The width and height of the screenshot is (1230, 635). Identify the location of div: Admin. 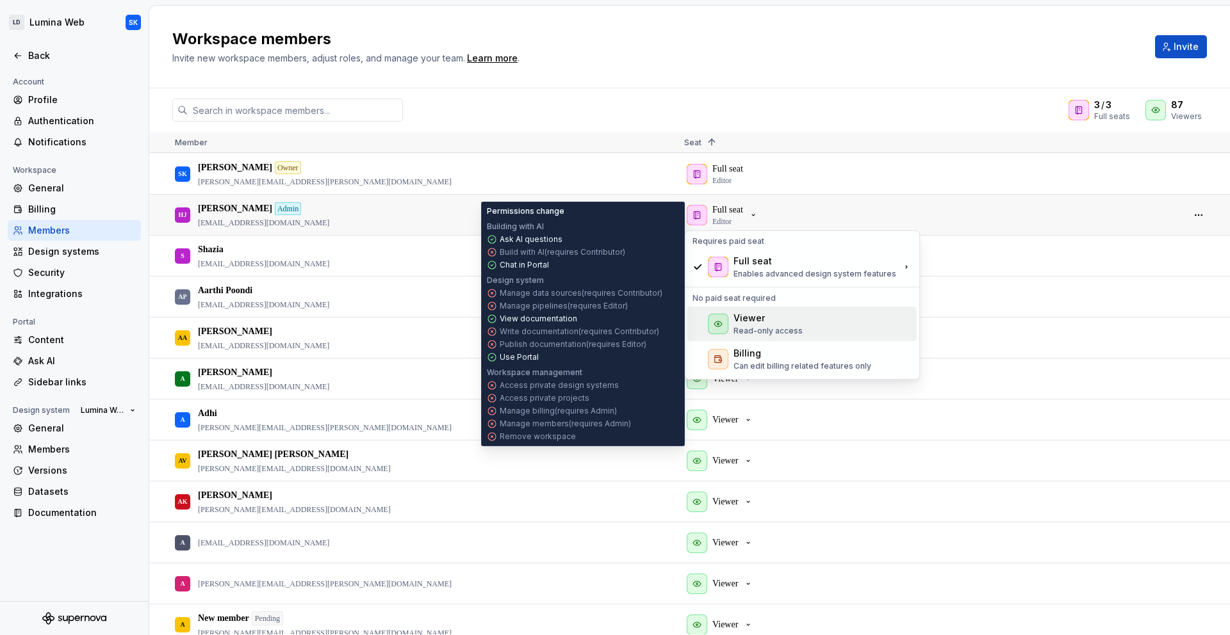
(288, 209).